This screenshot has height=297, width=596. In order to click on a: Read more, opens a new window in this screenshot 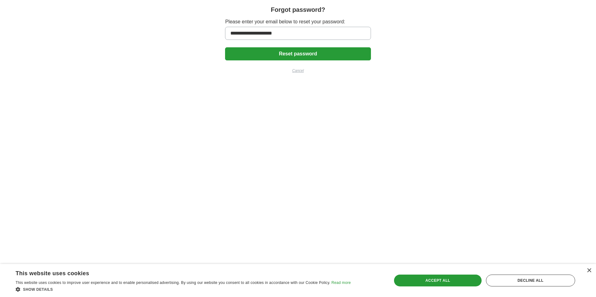, I will do `click(341, 283)`.